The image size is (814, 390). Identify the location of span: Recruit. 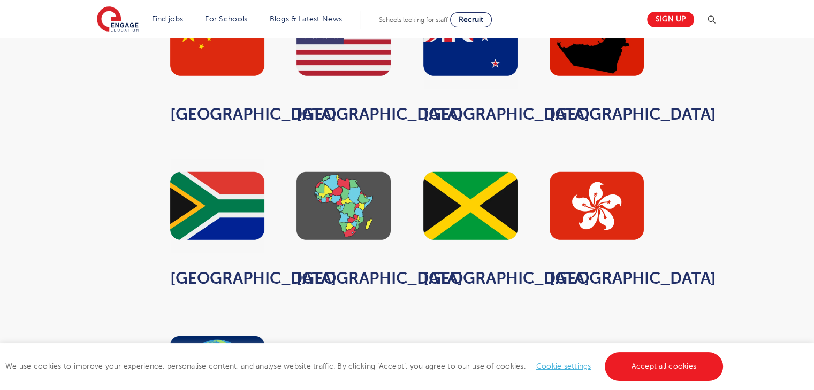
(471, 19).